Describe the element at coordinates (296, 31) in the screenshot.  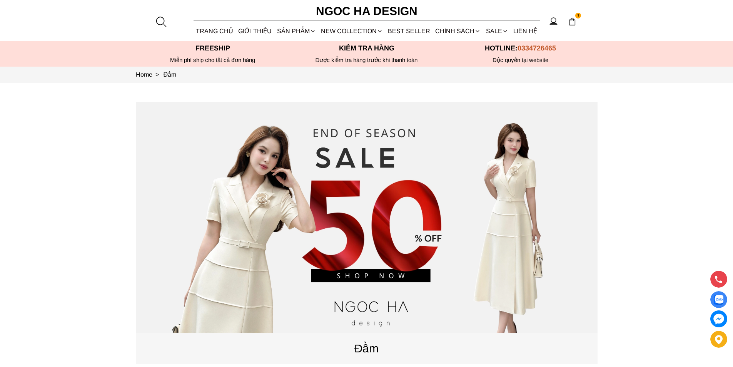
I see `div: SẢN PHẨM` at that location.